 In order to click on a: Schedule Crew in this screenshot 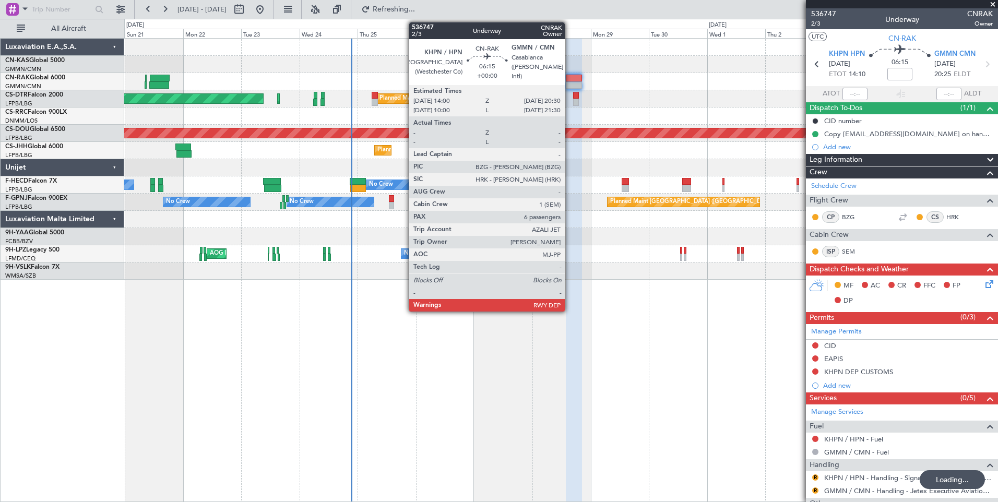, I will do `click(834, 186)`.